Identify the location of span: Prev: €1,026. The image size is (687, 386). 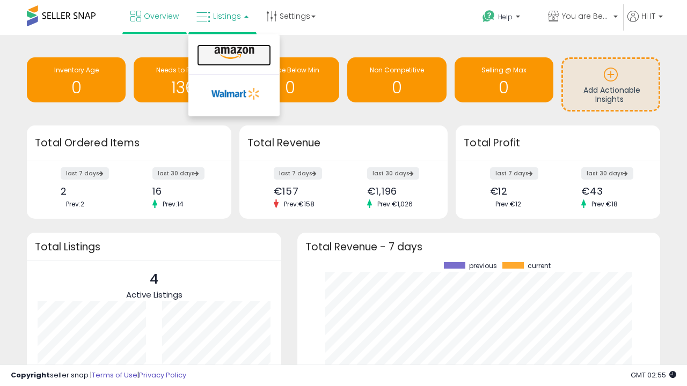
(395, 204).